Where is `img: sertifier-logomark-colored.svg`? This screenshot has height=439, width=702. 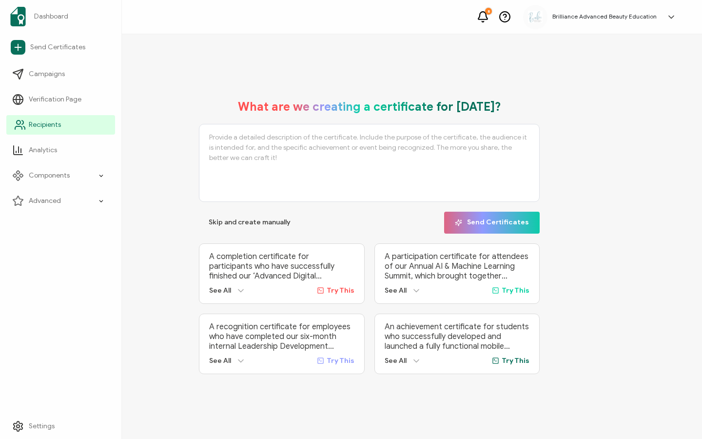
img: sertifier-logomark-colored.svg is located at coordinates (18, 17).